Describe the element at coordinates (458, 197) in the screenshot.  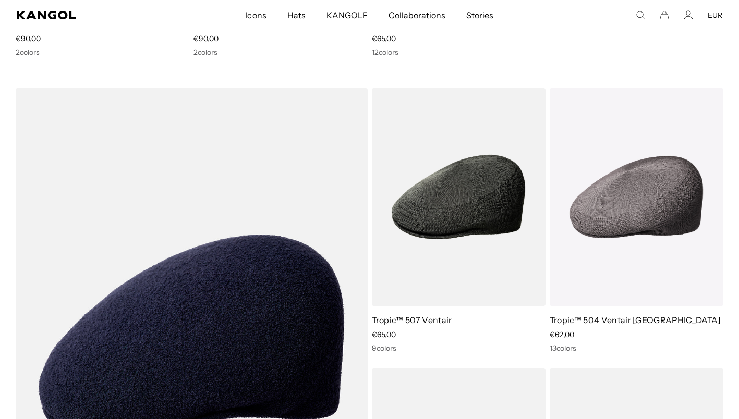
I see `img: Tropic™ 507 Ventair` at that location.